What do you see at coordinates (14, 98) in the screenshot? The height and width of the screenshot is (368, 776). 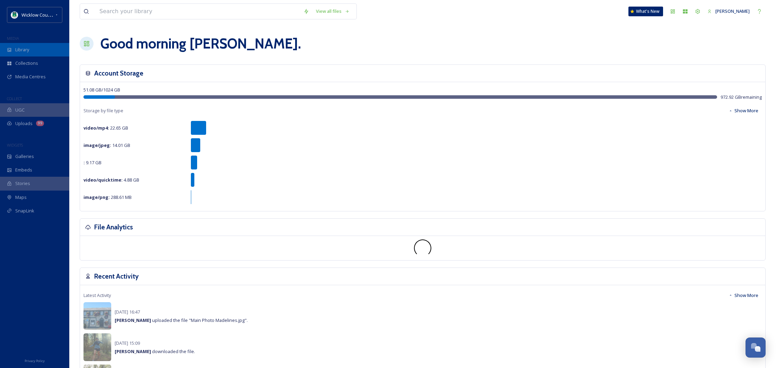 I see `span: COLLECT` at bounding box center [14, 98].